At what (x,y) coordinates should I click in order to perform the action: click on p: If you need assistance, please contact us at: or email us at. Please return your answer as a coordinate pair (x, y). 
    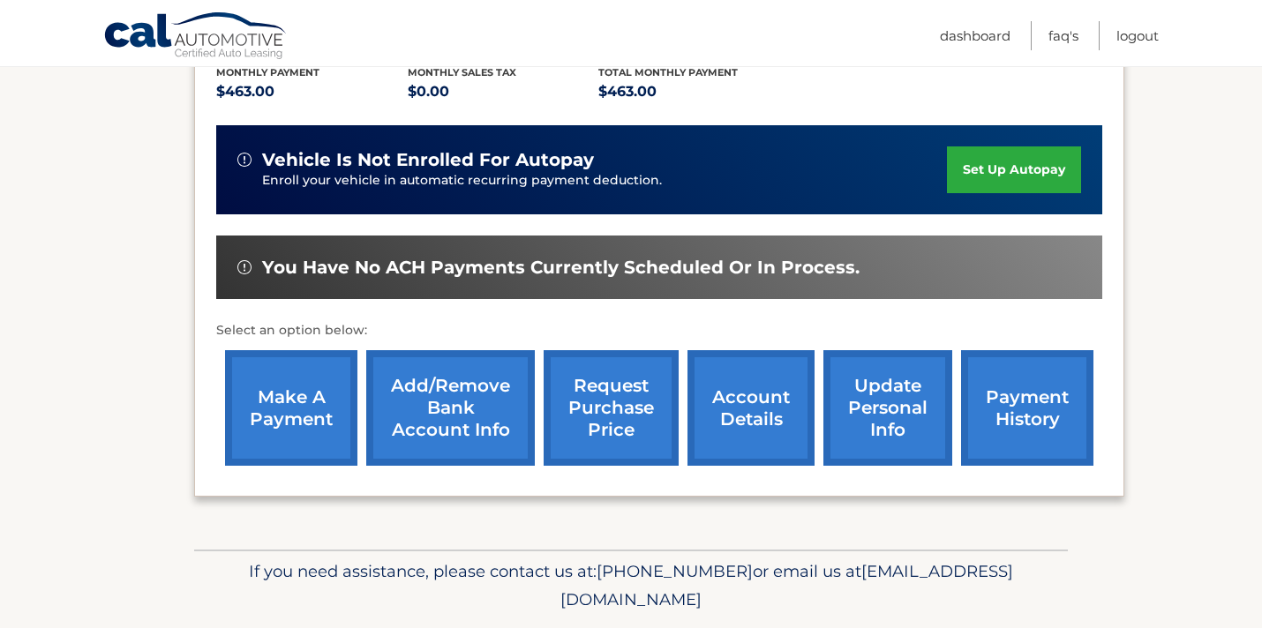
    Looking at the image, I should click on (631, 586).